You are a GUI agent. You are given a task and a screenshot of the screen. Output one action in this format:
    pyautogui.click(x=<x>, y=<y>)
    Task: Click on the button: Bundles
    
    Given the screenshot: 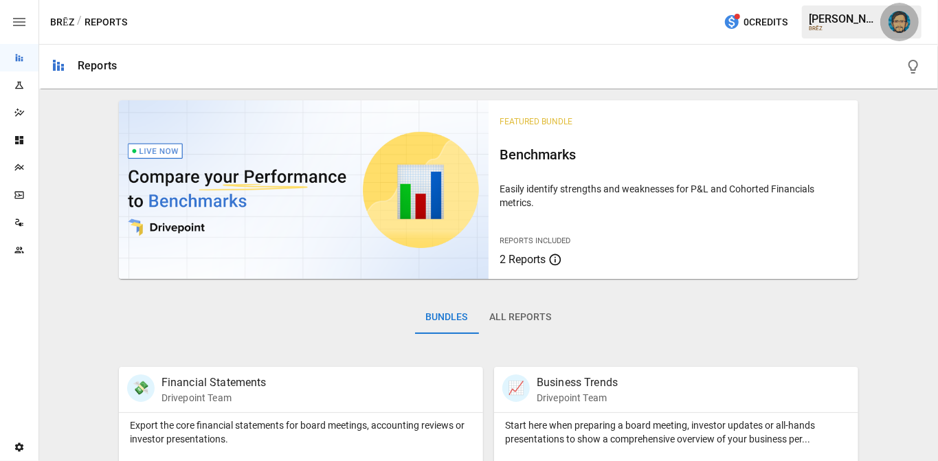 What is the action you would take?
    pyautogui.click(x=447, y=317)
    